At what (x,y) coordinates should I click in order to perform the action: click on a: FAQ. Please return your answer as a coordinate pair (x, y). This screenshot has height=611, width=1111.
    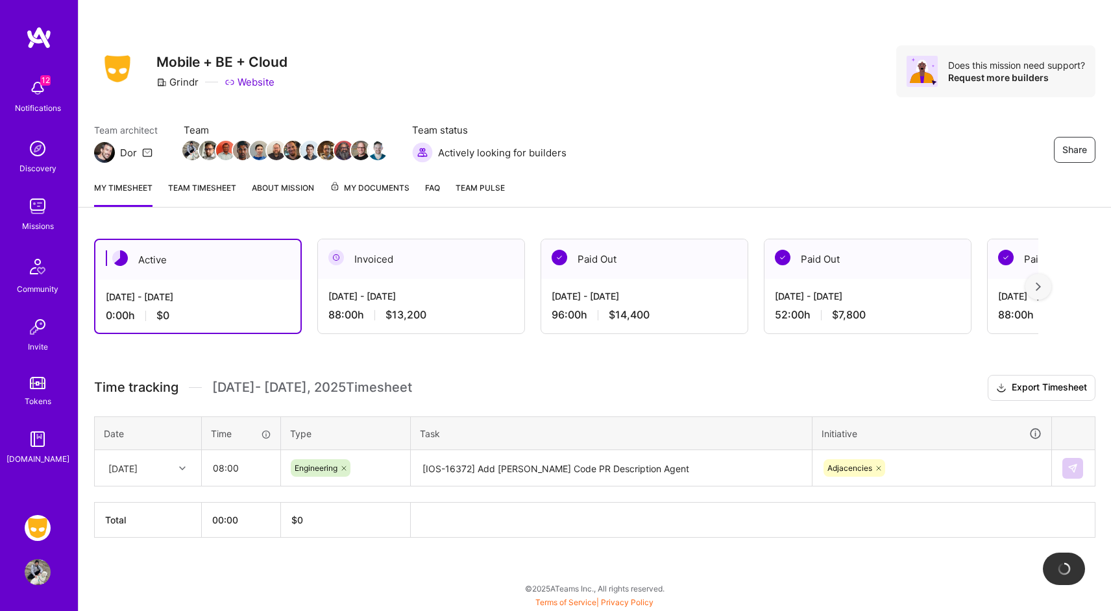
    Looking at the image, I should click on (432, 194).